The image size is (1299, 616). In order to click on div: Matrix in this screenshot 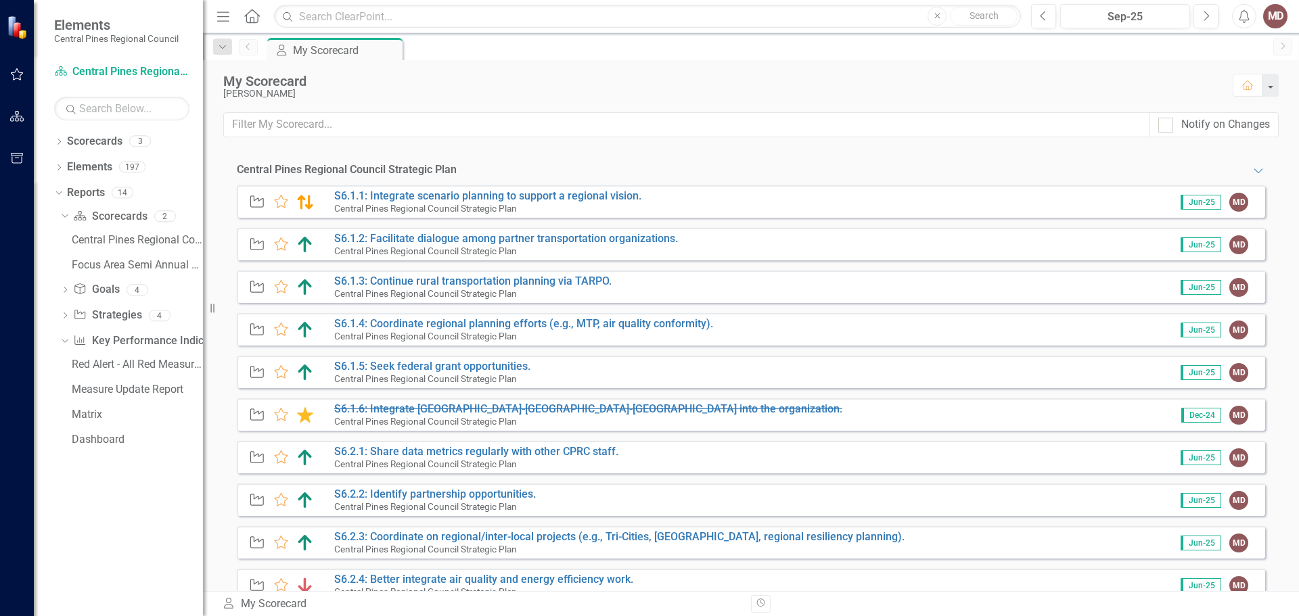, I will do `click(137, 415)`.